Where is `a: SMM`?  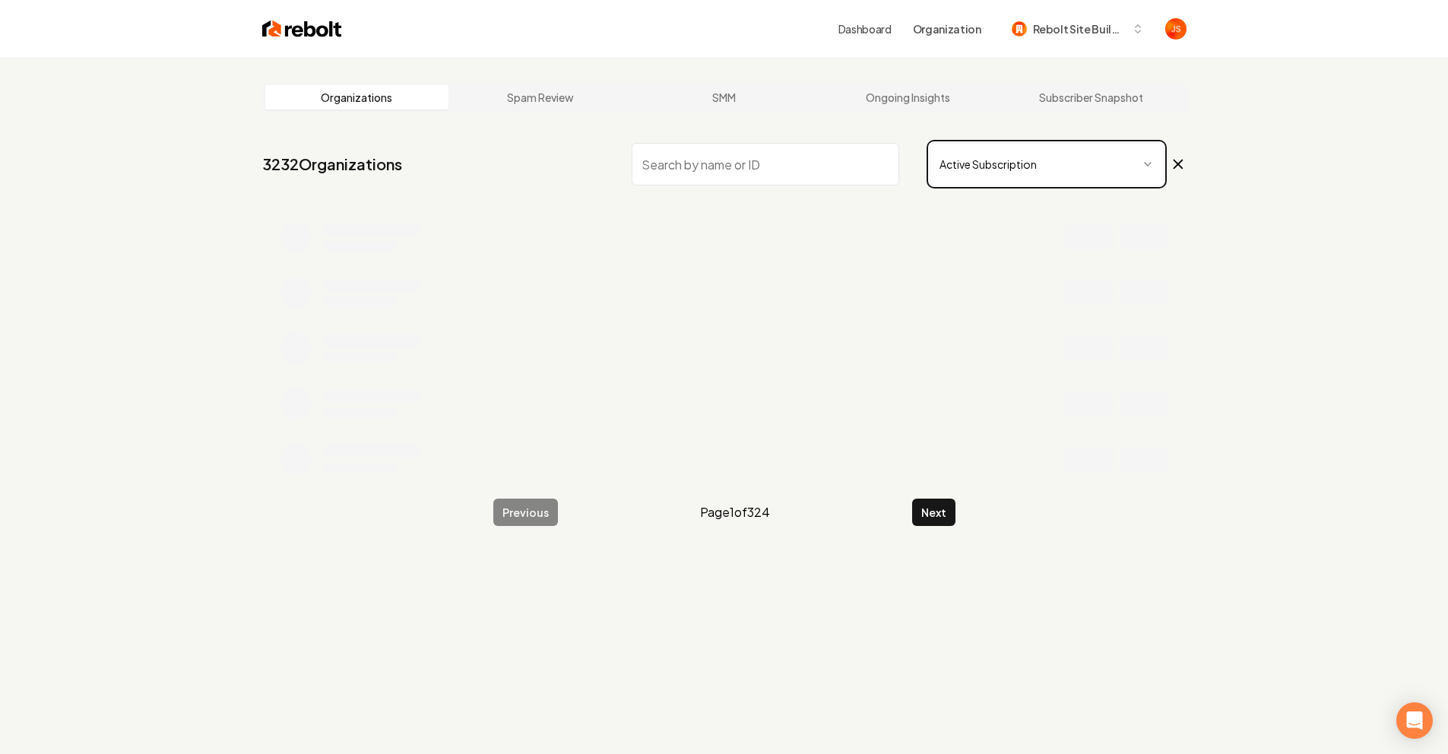 a: SMM is located at coordinates (724, 97).